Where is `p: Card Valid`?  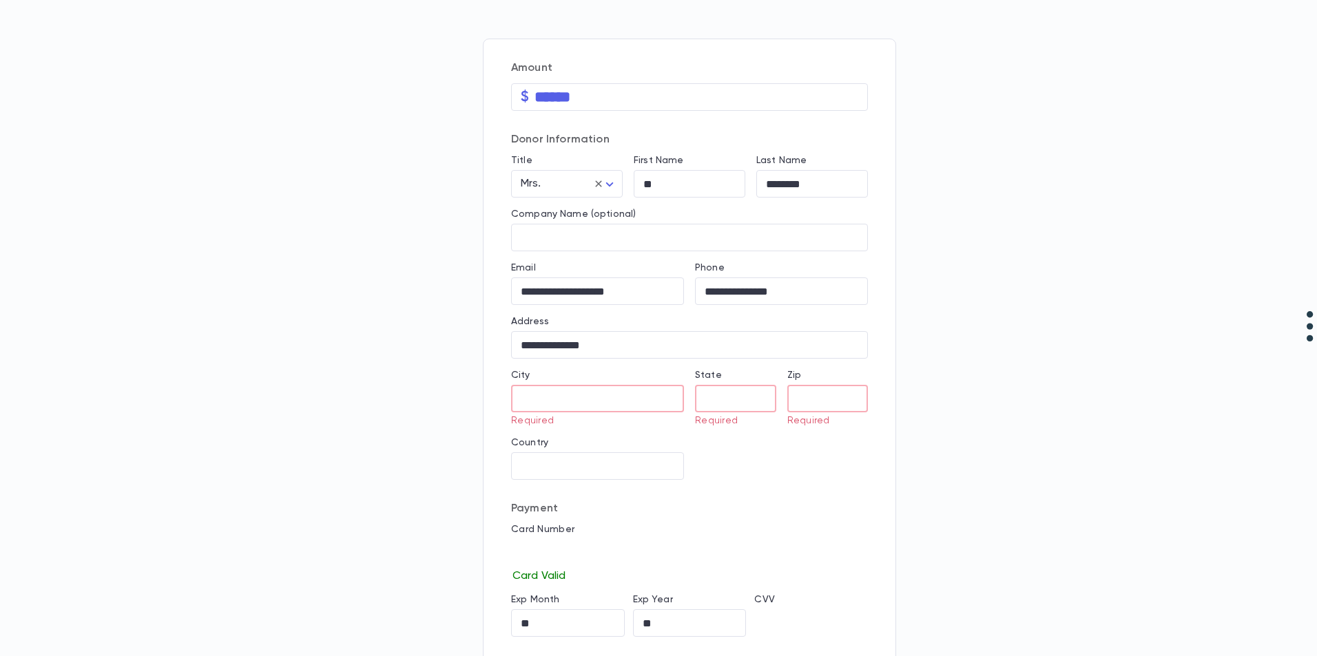
p: Card Valid is located at coordinates (689, 575).